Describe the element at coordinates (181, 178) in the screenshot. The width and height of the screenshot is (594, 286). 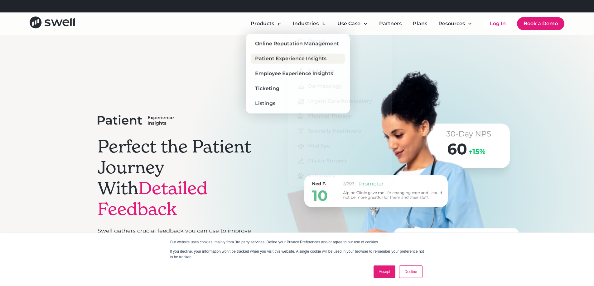
I see `h1: Perfect the Patient Journey With` at that location.